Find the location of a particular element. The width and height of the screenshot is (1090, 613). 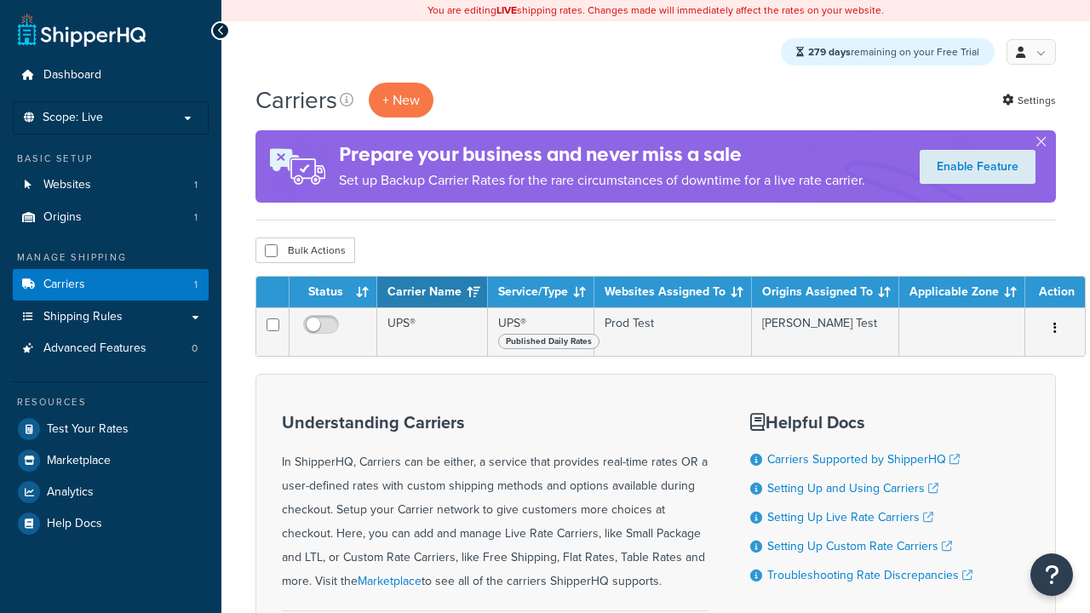

li: Advanced Features is located at coordinates (111, 348).